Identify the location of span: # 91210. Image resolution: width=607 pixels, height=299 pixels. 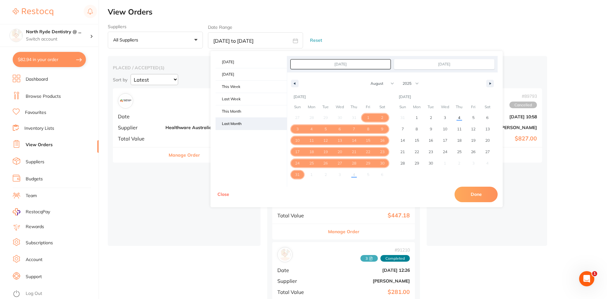
(385, 250).